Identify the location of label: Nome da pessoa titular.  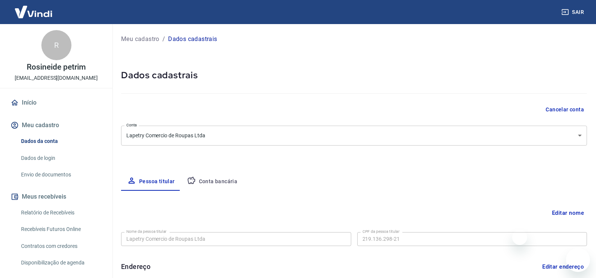
(146, 231).